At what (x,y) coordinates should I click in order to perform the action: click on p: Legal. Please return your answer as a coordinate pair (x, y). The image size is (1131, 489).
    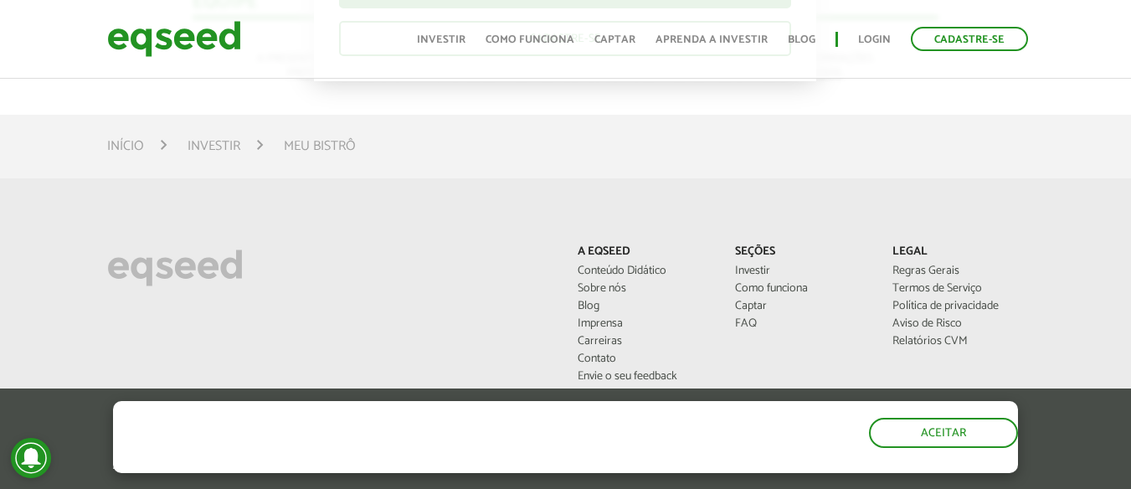
    Looking at the image, I should click on (959, 252).